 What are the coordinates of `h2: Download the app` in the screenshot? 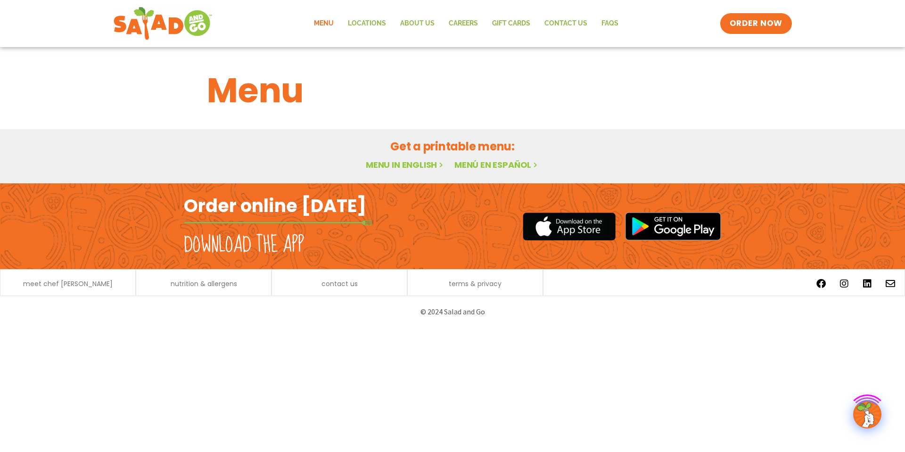 It's located at (244, 245).